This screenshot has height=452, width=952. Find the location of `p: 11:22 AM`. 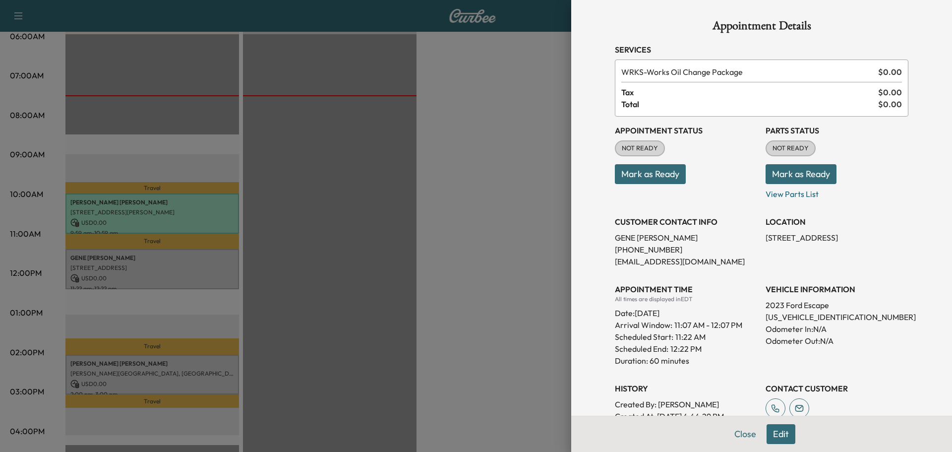

p: 11:22 AM is located at coordinates (690, 337).